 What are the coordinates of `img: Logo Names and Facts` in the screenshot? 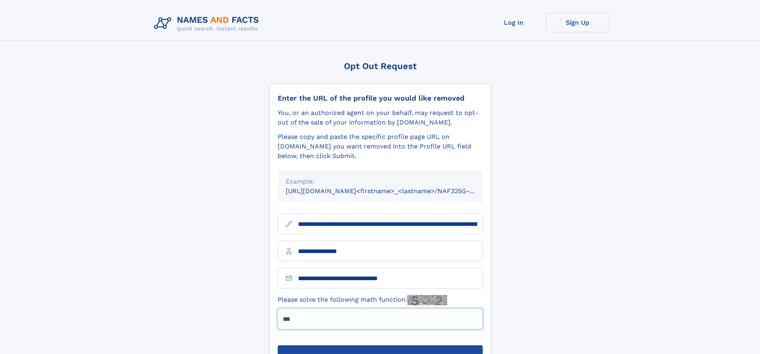 It's located at (208, 24).